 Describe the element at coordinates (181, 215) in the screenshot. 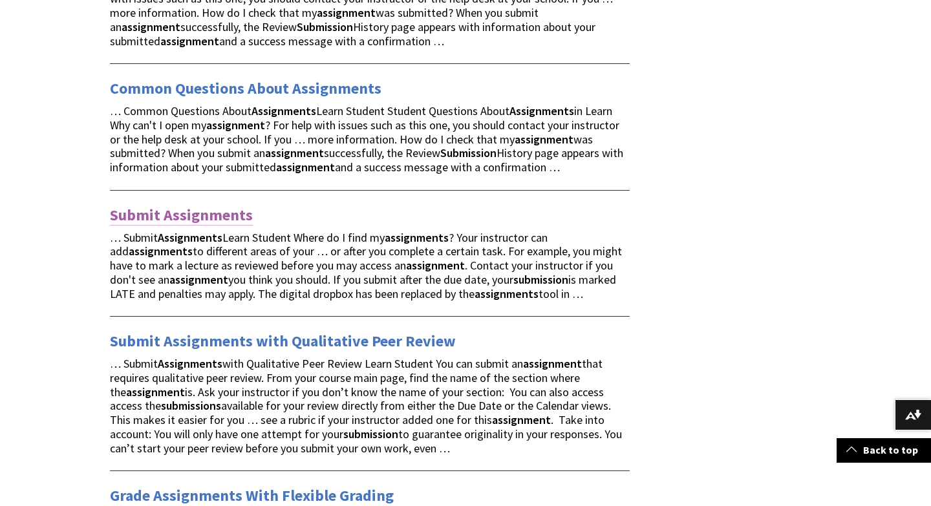

I see `a: Submit Assignments` at that location.